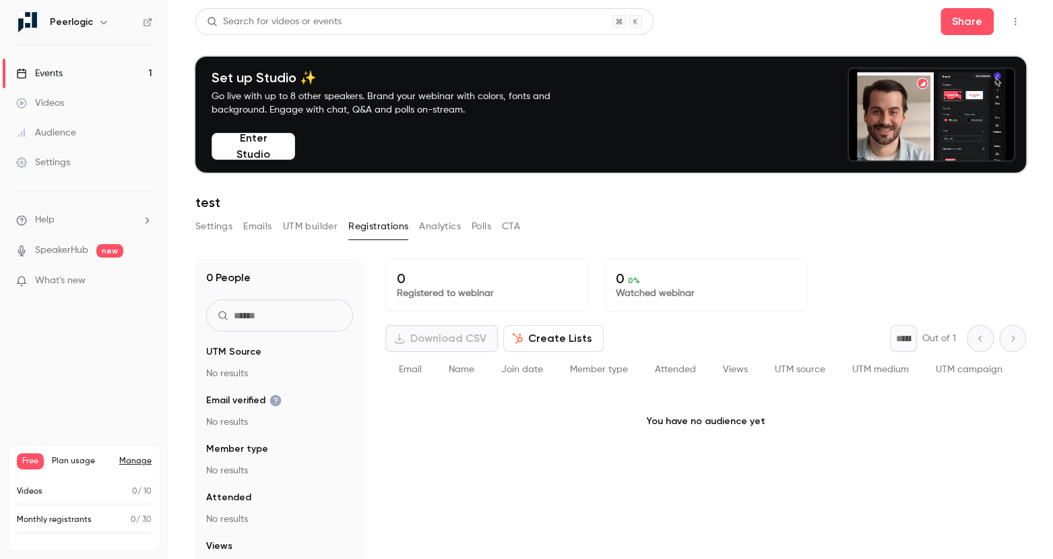 This screenshot has width=1053, height=559. What do you see at coordinates (28, 22) in the screenshot?
I see `img: Peerlogic` at bounding box center [28, 22].